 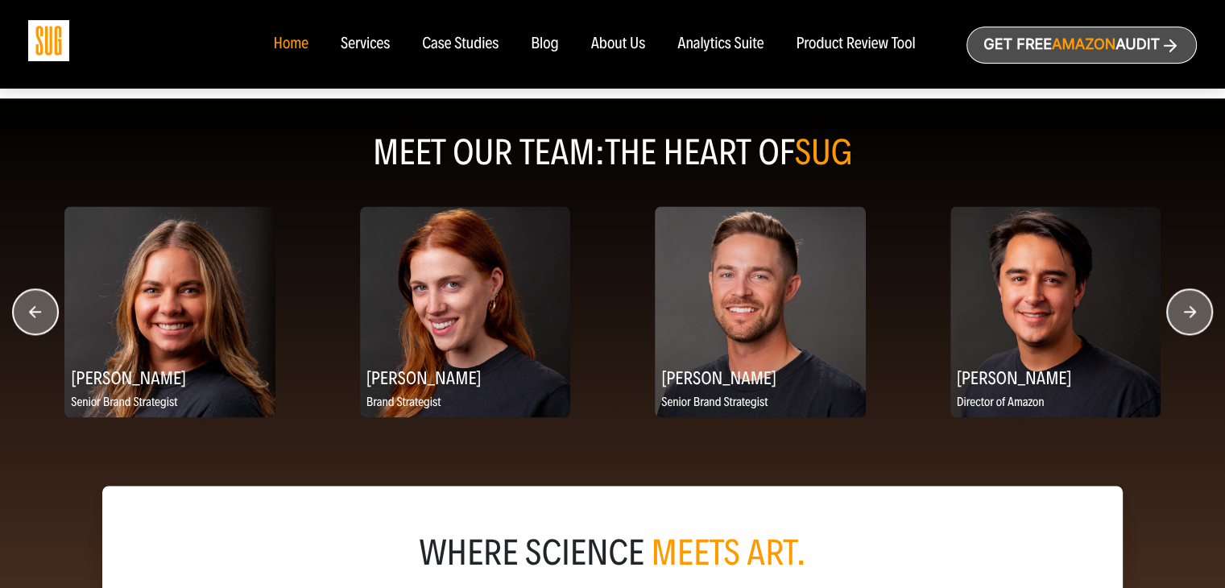 What do you see at coordinates (460, 44) in the screenshot?
I see `a: Case Studies` at bounding box center [460, 44].